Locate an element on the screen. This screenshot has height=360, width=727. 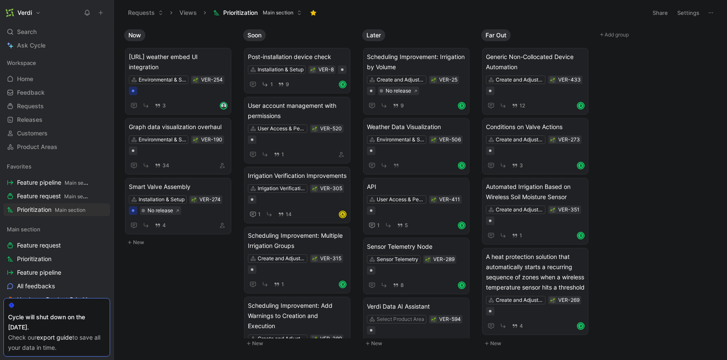
a: Feedback is located at coordinates (57, 93).